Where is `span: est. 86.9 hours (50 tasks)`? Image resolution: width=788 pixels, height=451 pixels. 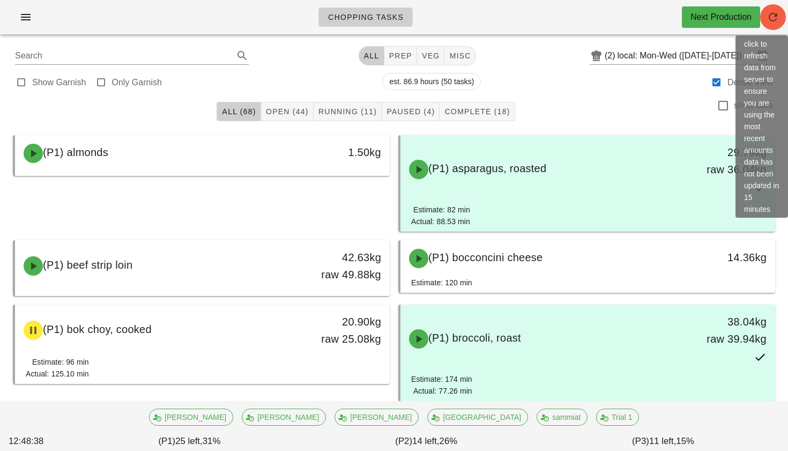 span: est. 86.9 hours (50 tasks) is located at coordinates (432, 82).